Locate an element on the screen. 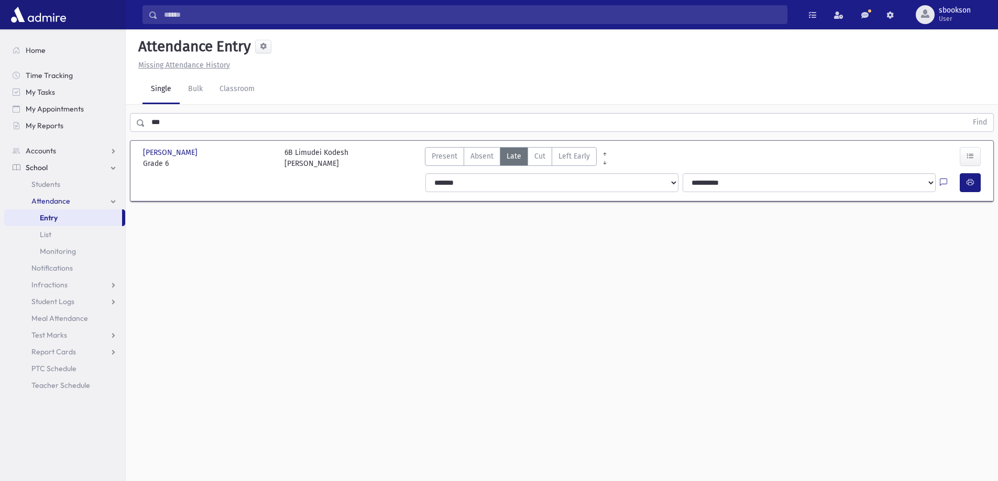 The height and width of the screenshot is (481, 998). a: My Tasks is located at coordinates (64, 92).